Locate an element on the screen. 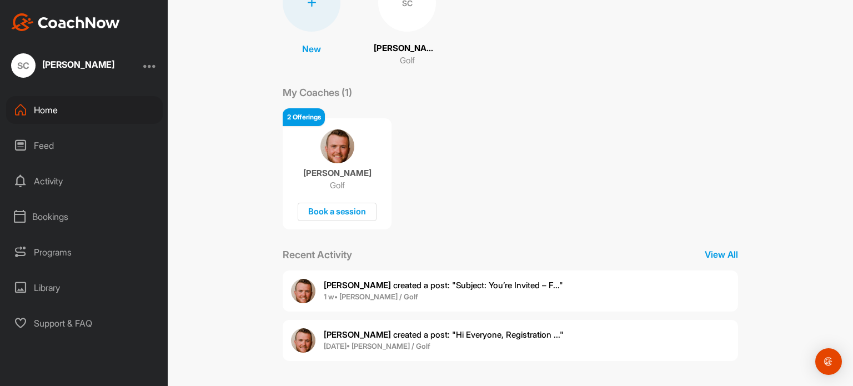  p: New is located at coordinates (311, 49).